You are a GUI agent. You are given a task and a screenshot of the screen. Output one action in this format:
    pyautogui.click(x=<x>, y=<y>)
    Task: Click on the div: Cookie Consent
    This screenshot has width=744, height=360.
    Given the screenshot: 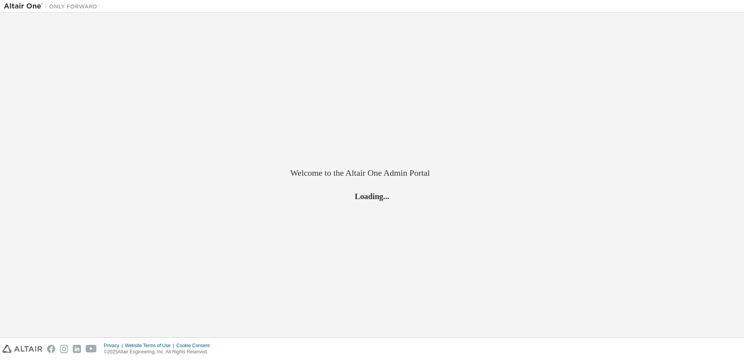 What is the action you would take?
    pyautogui.click(x=195, y=345)
    